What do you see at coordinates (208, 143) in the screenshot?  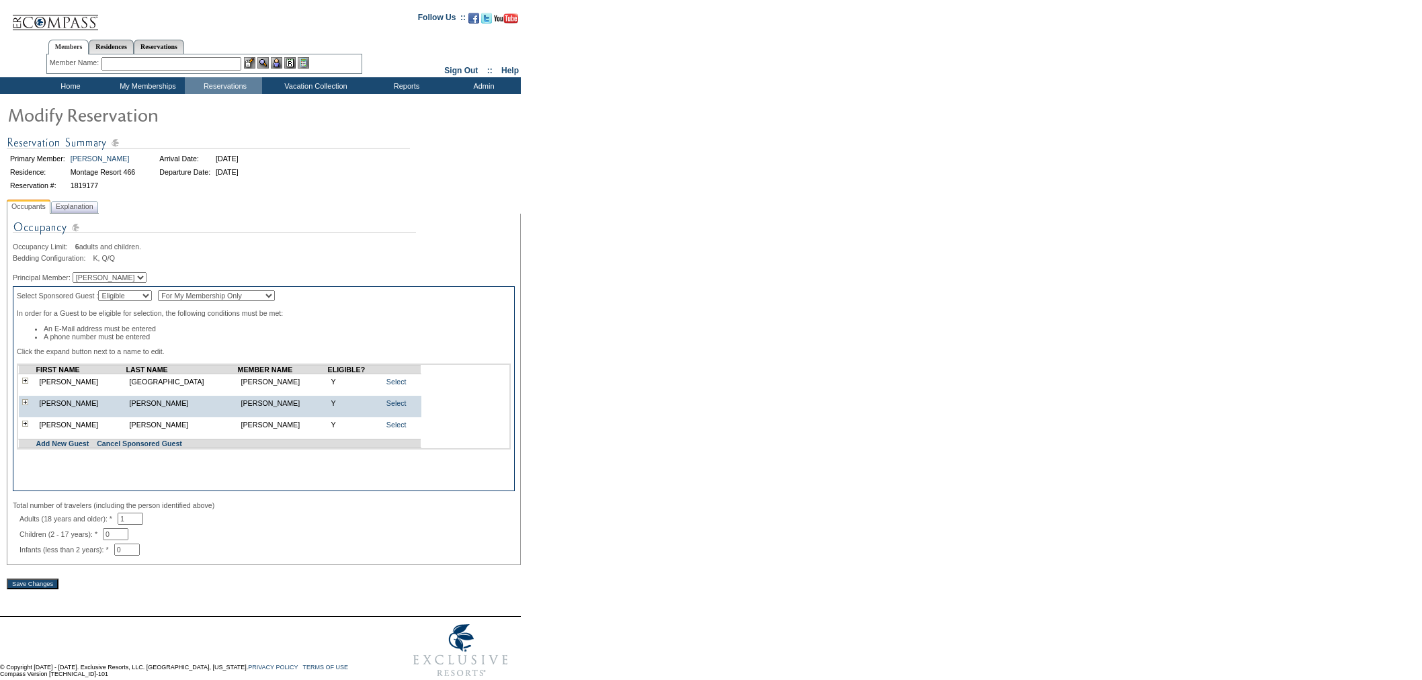 I see `img: Reservation Summary` at bounding box center [208, 143].